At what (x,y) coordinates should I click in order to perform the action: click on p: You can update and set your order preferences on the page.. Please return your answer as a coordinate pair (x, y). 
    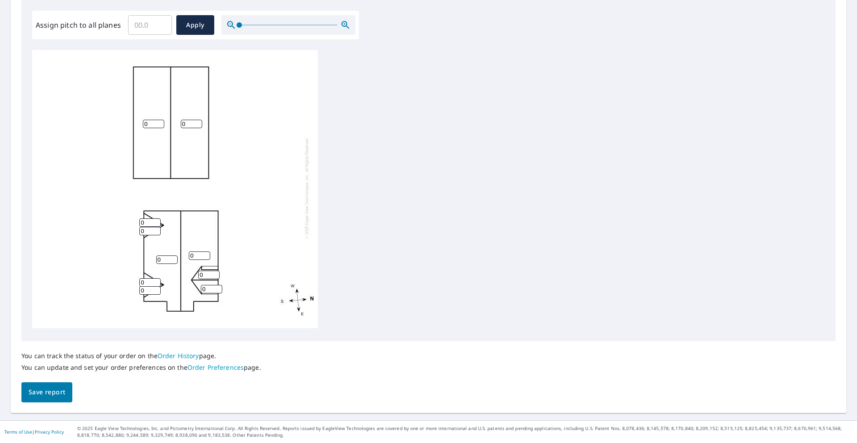
    Looking at the image, I should click on (141, 367).